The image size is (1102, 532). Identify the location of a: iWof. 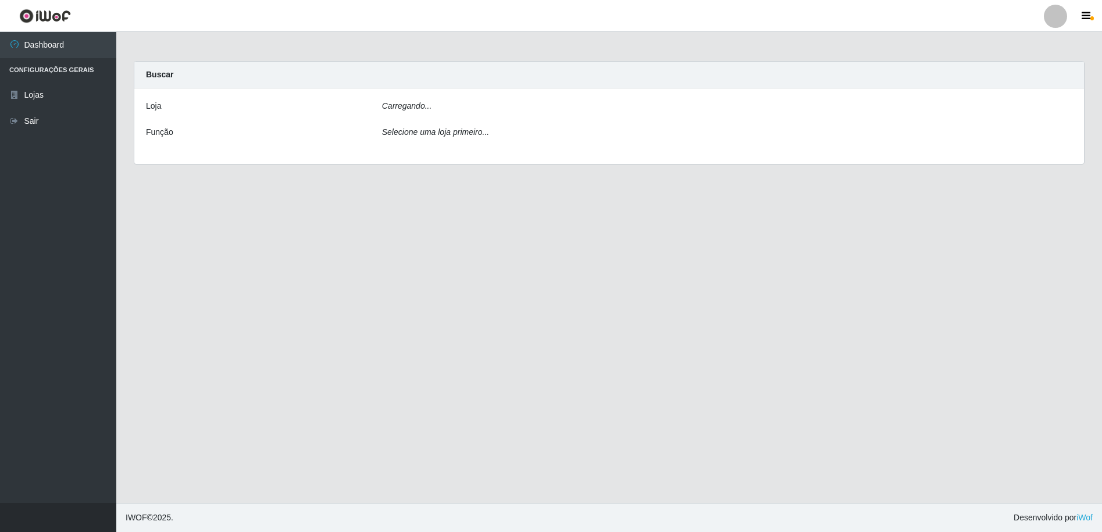
(1085, 518).